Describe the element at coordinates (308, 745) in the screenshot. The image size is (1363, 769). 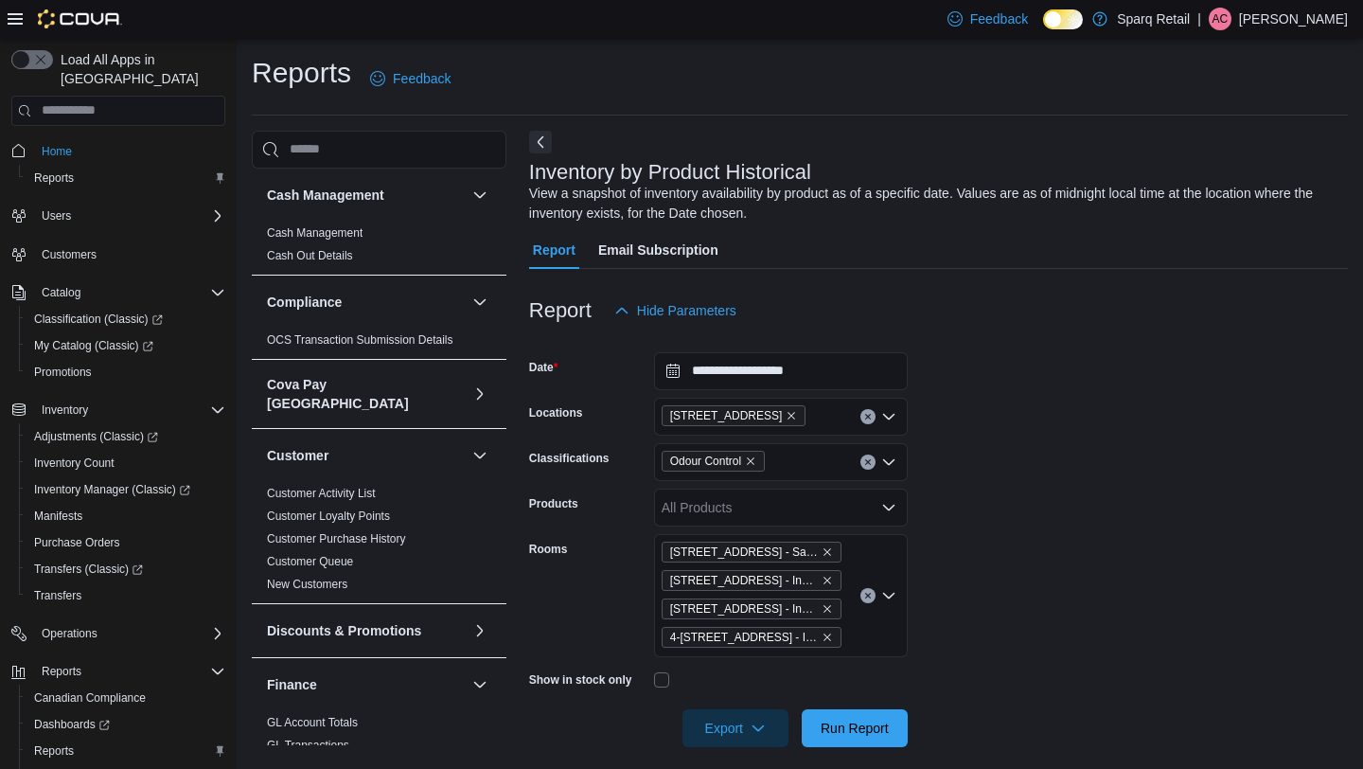
I see `span: GL Transactions` at that location.